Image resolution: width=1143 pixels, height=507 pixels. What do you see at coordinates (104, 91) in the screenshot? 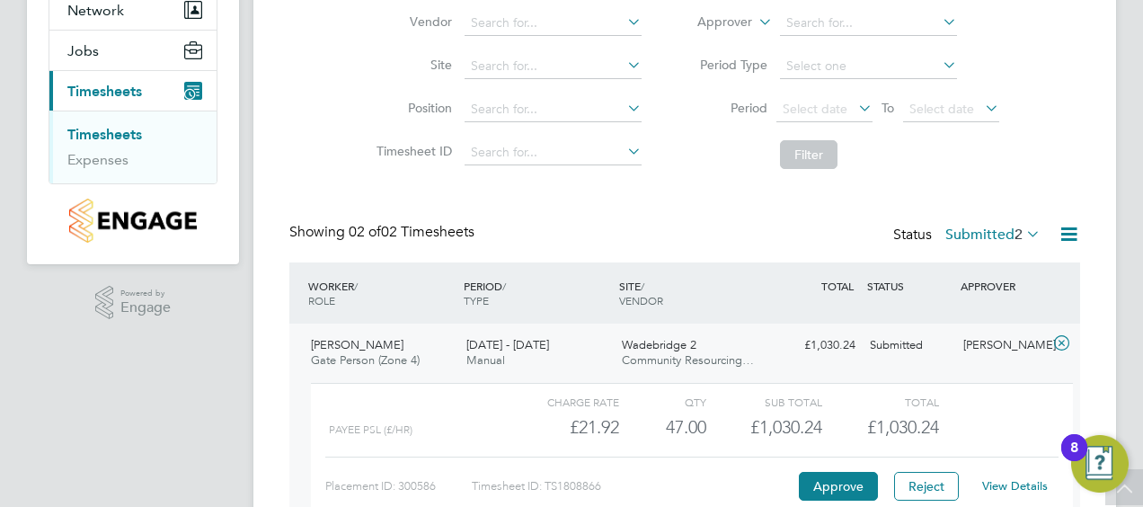
I see `span: Timesheets` at bounding box center [104, 91].